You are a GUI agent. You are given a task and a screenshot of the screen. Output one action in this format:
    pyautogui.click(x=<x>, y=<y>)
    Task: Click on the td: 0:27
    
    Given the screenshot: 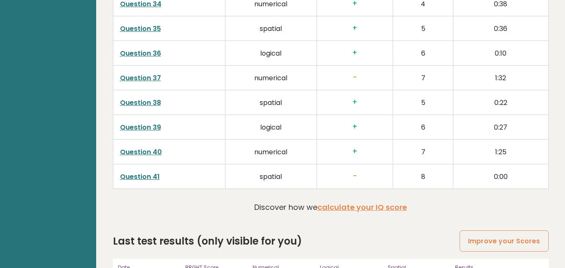 What is the action you would take?
    pyautogui.click(x=500, y=127)
    